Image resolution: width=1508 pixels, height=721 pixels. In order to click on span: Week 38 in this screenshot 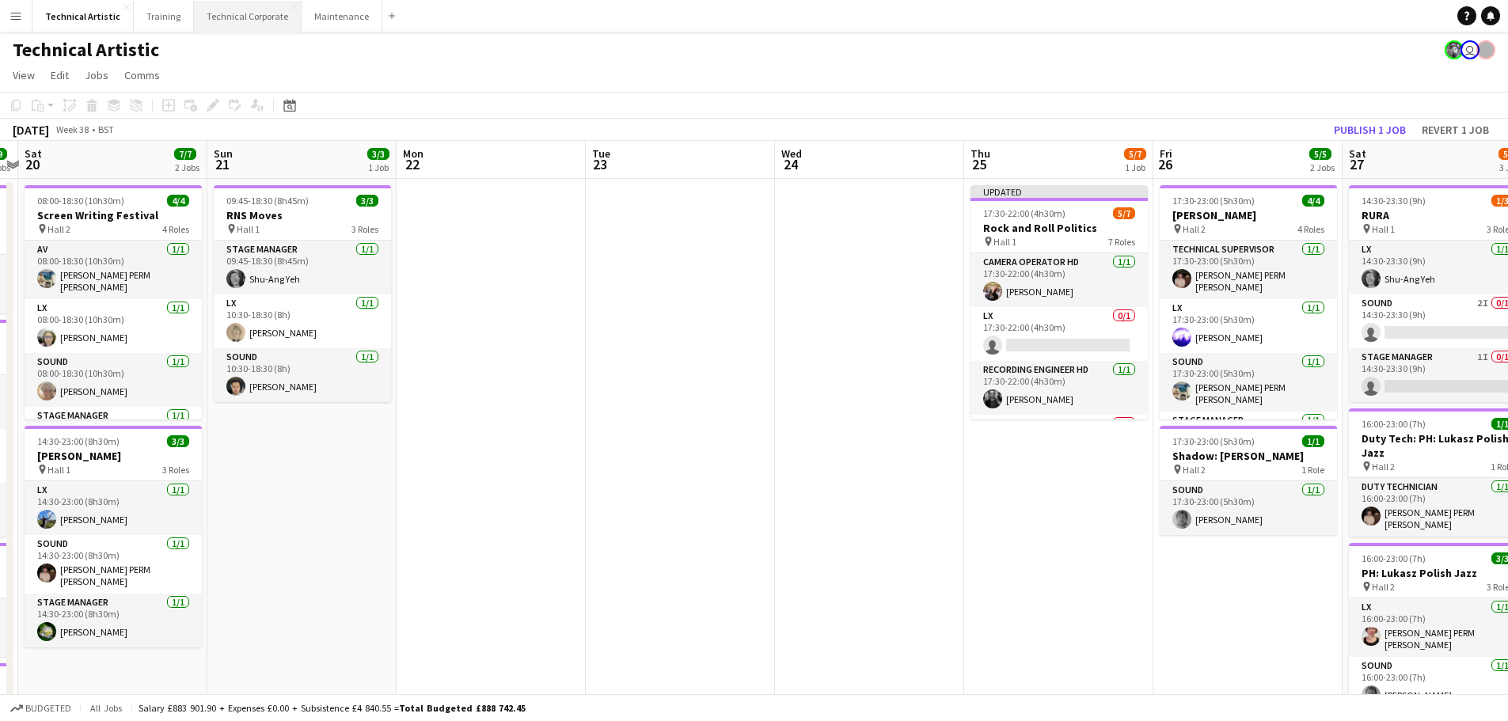, I will do `click(72, 129)`.